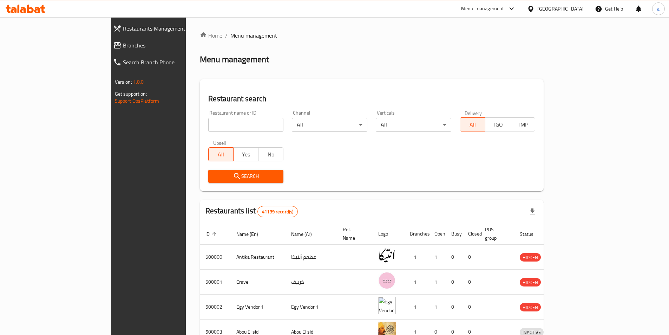 The height and width of the screenshot is (335, 669). I want to click on span: Yes, so click(246, 154).